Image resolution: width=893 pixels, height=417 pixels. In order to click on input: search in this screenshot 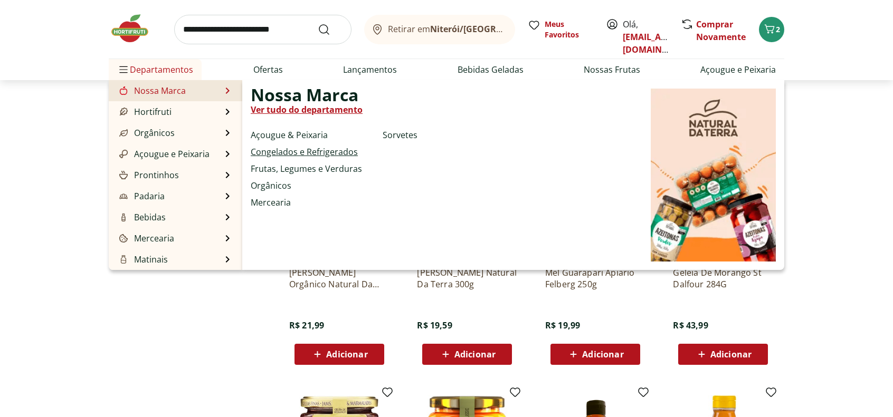, I will do `click(263, 30)`.